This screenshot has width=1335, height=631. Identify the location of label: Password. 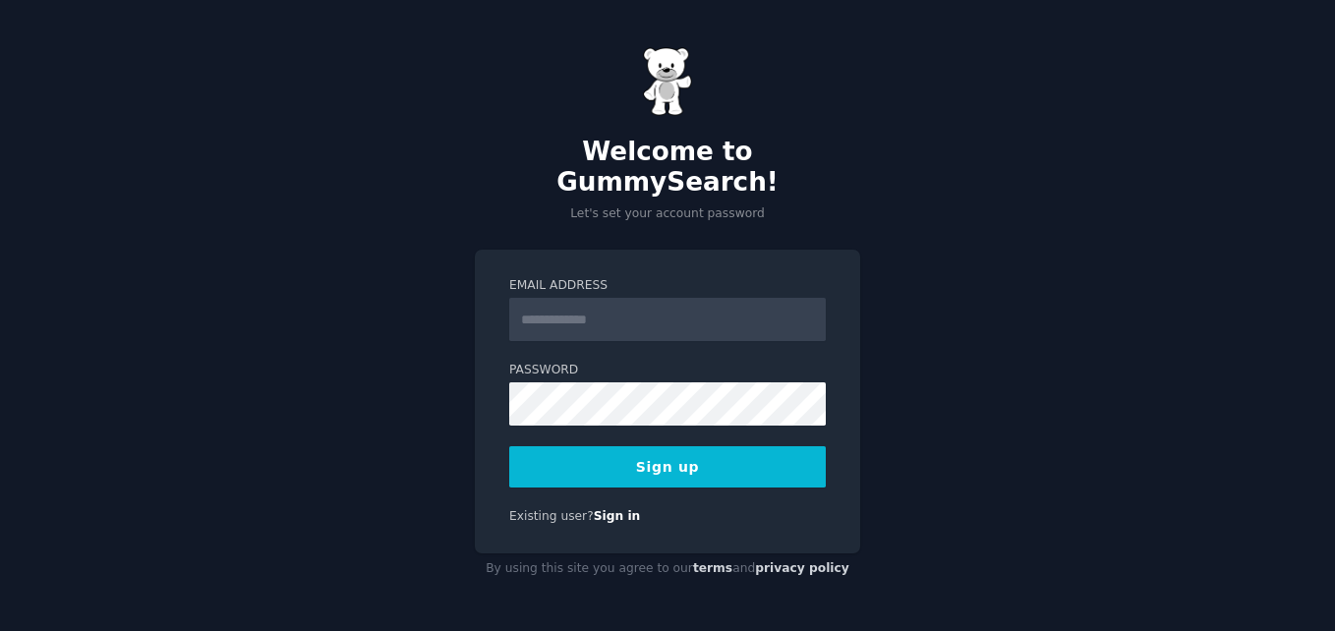
(668, 371).